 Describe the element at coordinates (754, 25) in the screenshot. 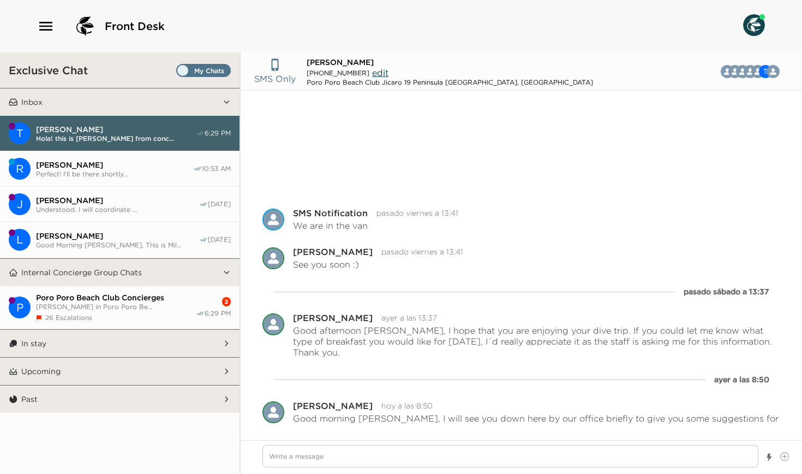

I see `img: User` at that location.